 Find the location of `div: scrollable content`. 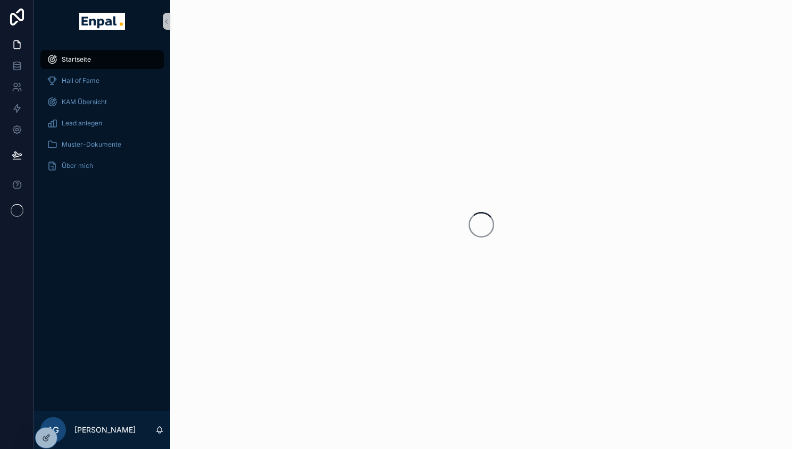

div: scrollable content is located at coordinates (102, 116).